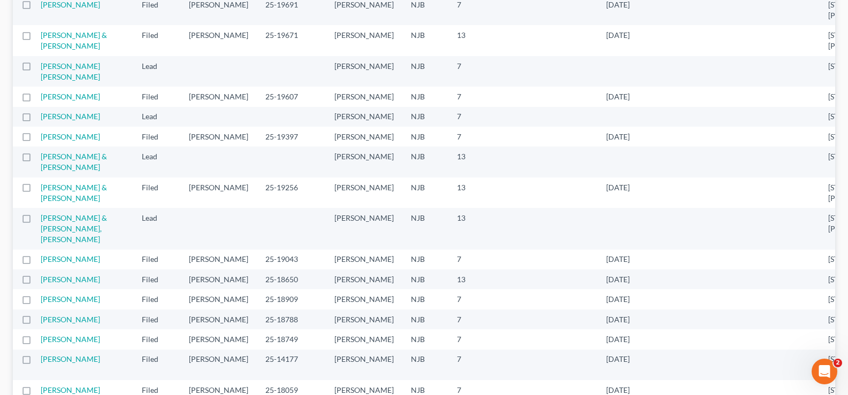 This screenshot has height=395, width=848. What do you see at coordinates (291, 259) in the screenshot?
I see `td: 25-19043` at bounding box center [291, 259].